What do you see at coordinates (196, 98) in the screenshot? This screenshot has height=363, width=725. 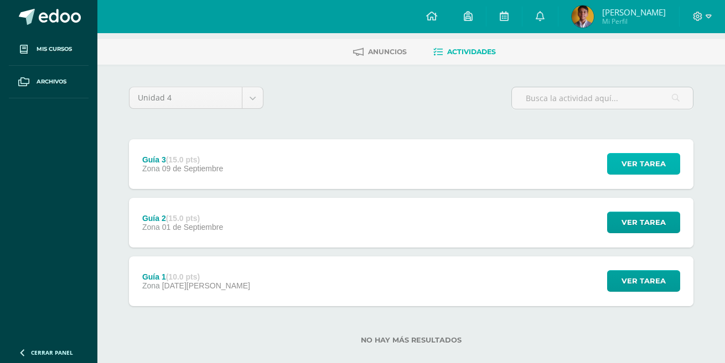 I see `a: Unidad 4` at bounding box center [196, 98].